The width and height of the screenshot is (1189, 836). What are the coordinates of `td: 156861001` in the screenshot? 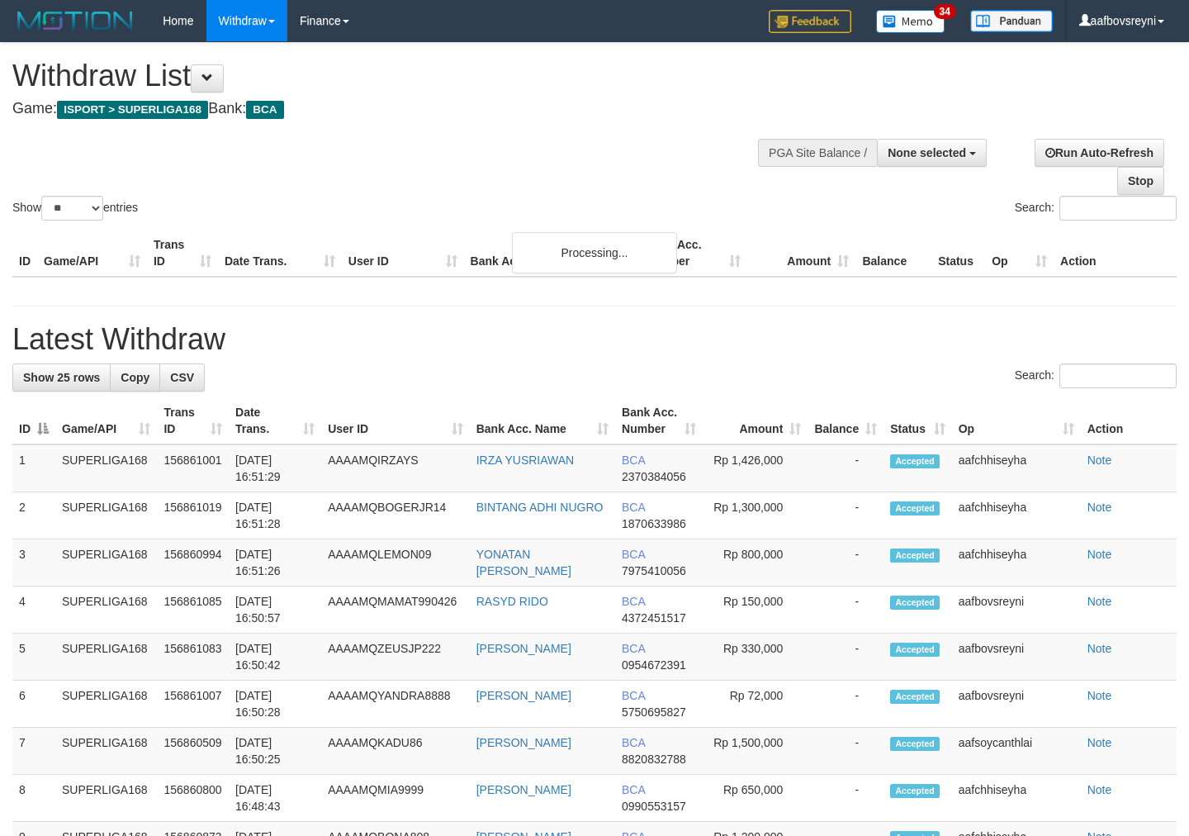 It's located at (192, 468).